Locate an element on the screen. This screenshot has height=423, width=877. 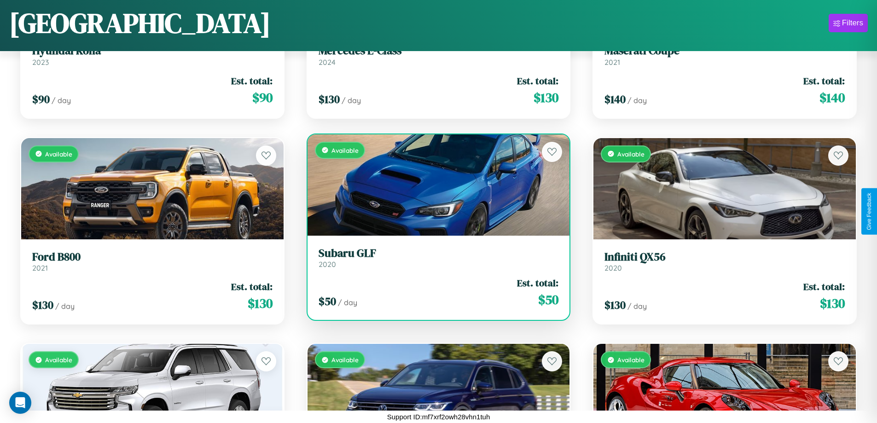
div: Filters is located at coordinates (853, 23).